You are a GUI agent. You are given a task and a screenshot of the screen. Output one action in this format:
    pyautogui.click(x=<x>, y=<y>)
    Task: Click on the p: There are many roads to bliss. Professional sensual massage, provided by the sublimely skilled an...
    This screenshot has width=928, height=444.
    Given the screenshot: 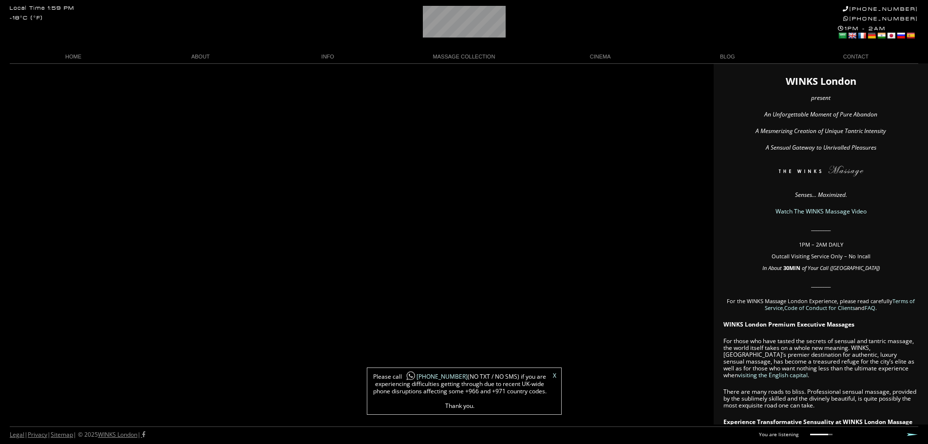 What is the action you would take?
    pyautogui.click(x=821, y=398)
    